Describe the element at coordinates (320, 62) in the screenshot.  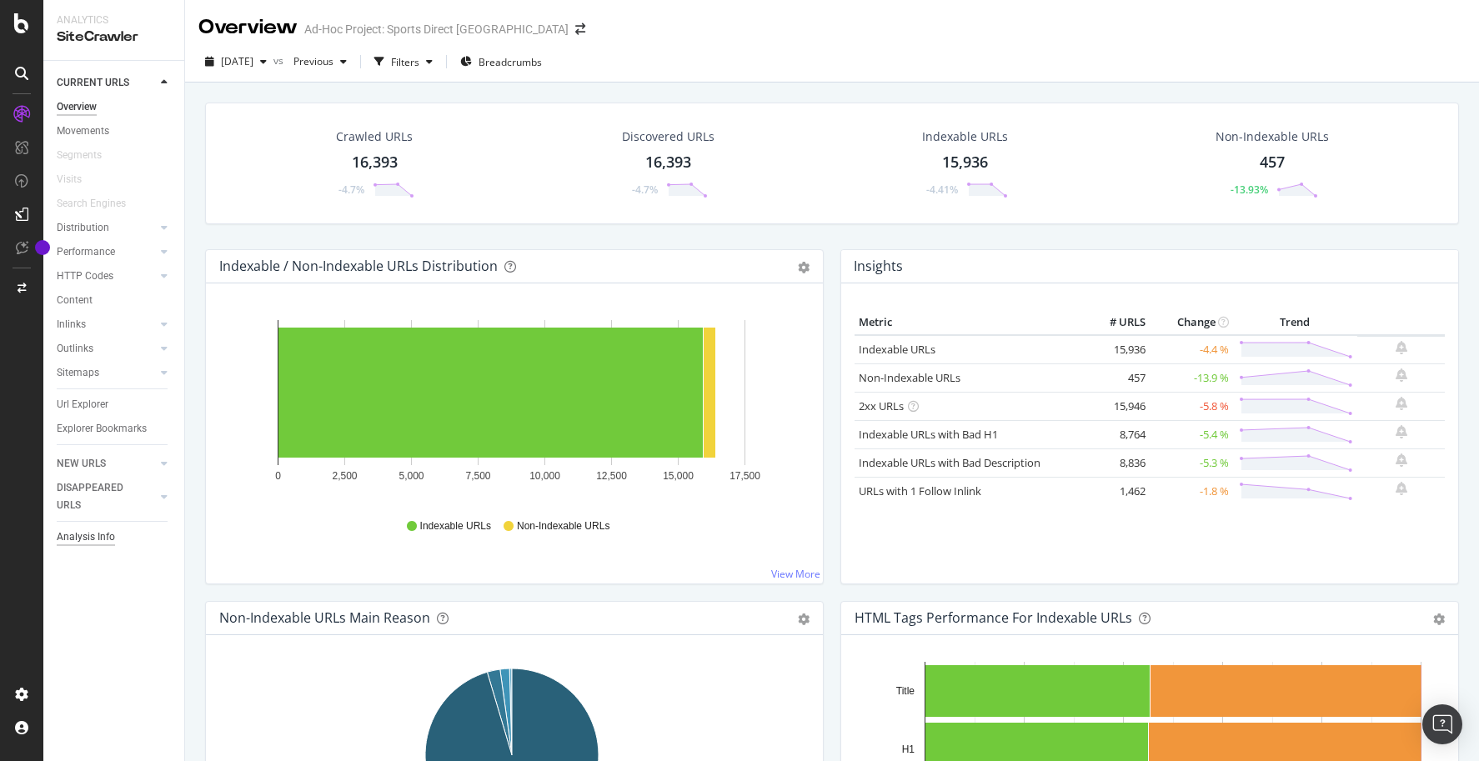
I see `button: Previous` at that location.